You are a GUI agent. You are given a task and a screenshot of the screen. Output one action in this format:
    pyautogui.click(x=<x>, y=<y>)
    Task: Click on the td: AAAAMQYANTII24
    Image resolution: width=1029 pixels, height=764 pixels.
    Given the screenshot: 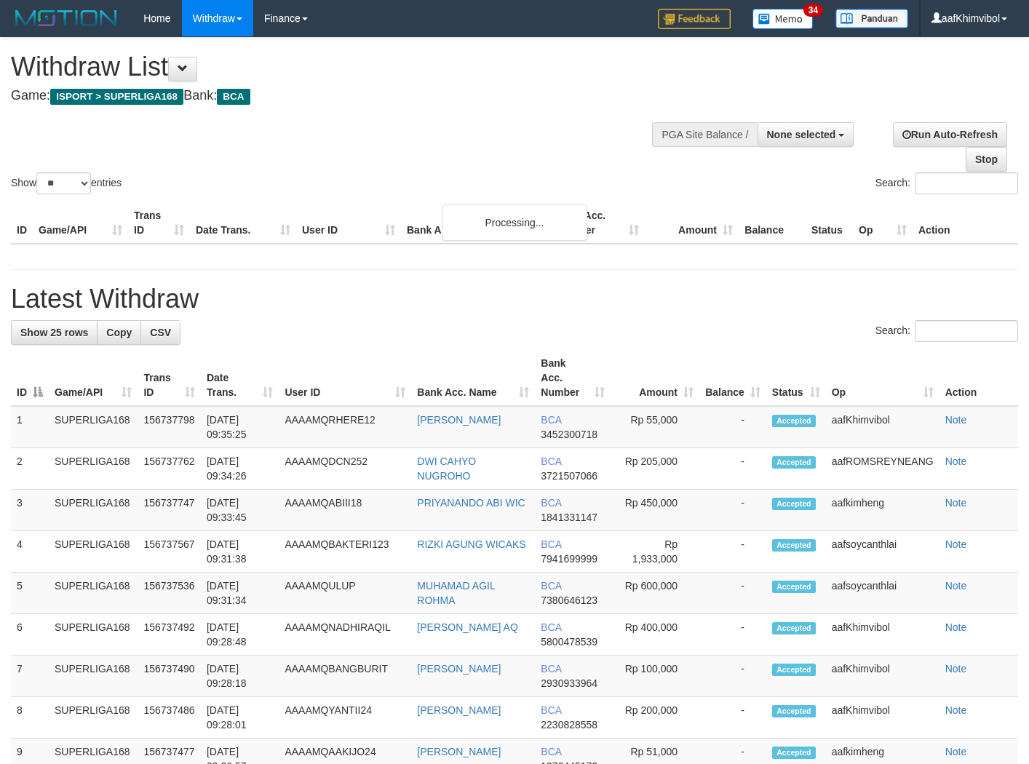 What is the action you would take?
    pyautogui.click(x=345, y=717)
    